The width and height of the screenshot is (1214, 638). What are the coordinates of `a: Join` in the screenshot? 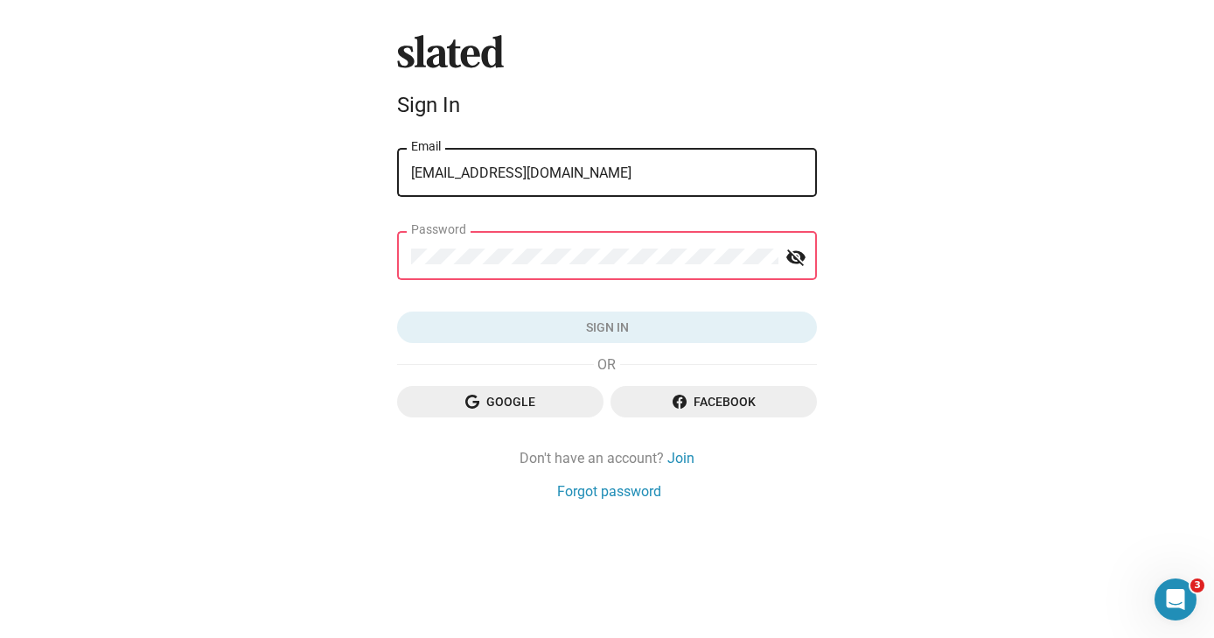 It's located at (681, 458).